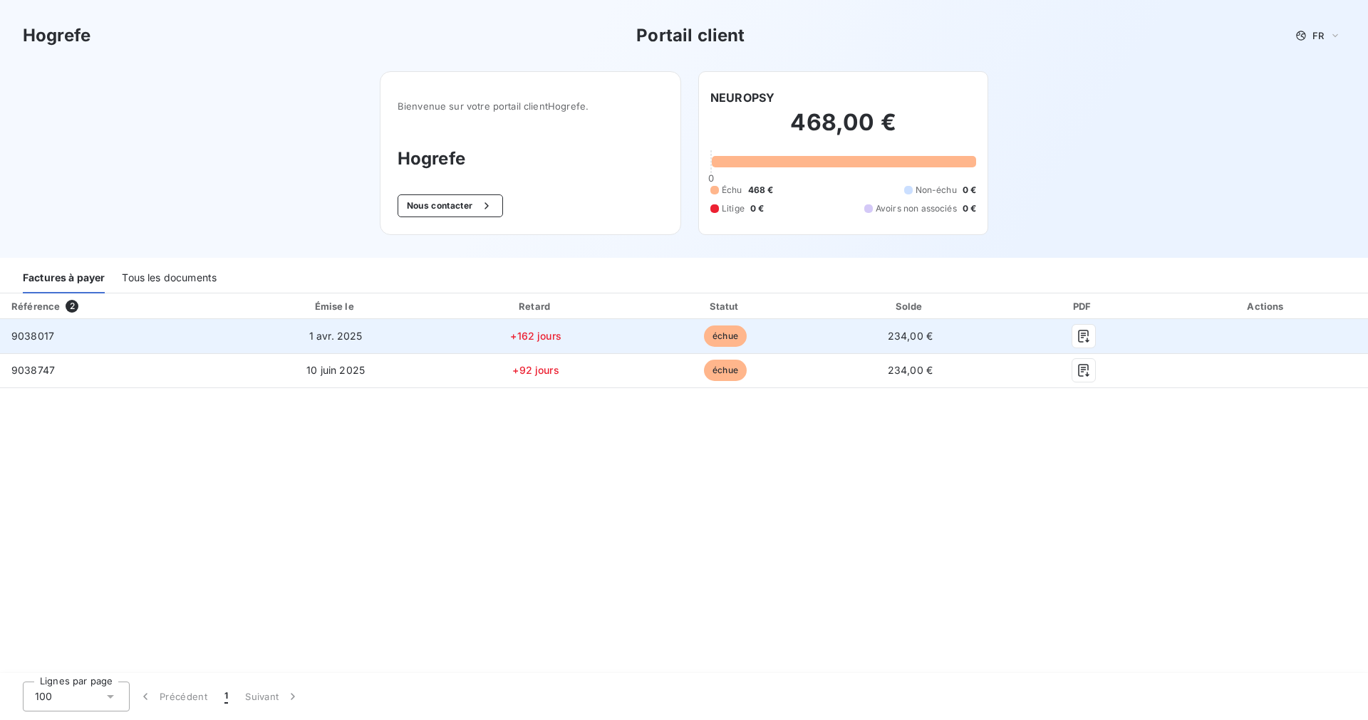  I want to click on div: PDF, so click(1084, 306).